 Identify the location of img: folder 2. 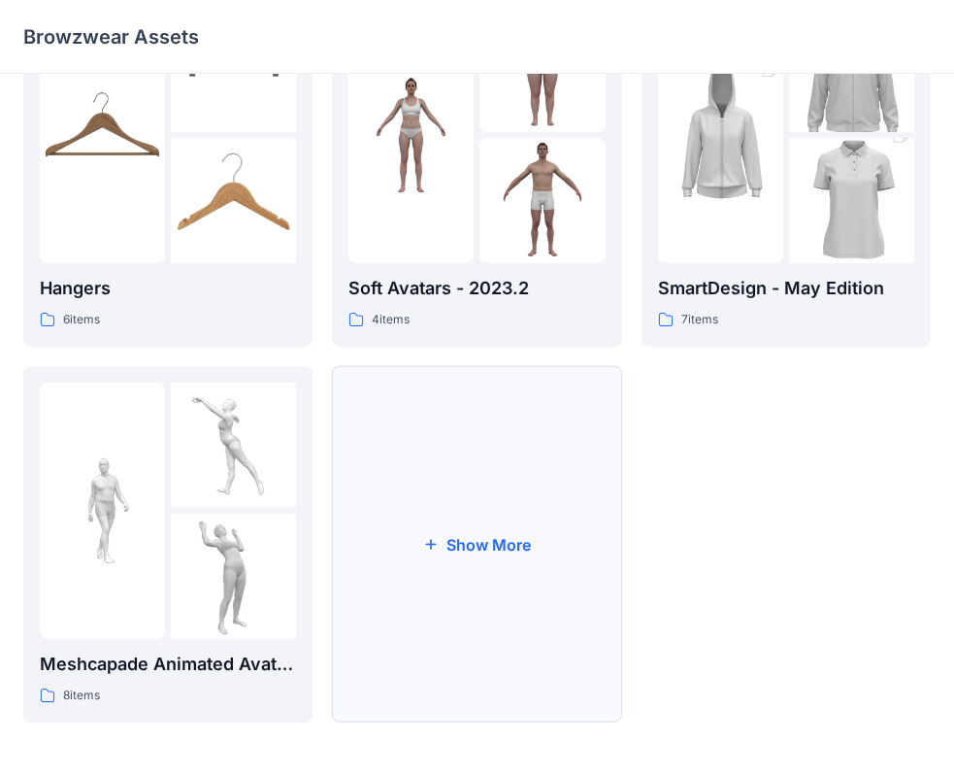
(233, 445).